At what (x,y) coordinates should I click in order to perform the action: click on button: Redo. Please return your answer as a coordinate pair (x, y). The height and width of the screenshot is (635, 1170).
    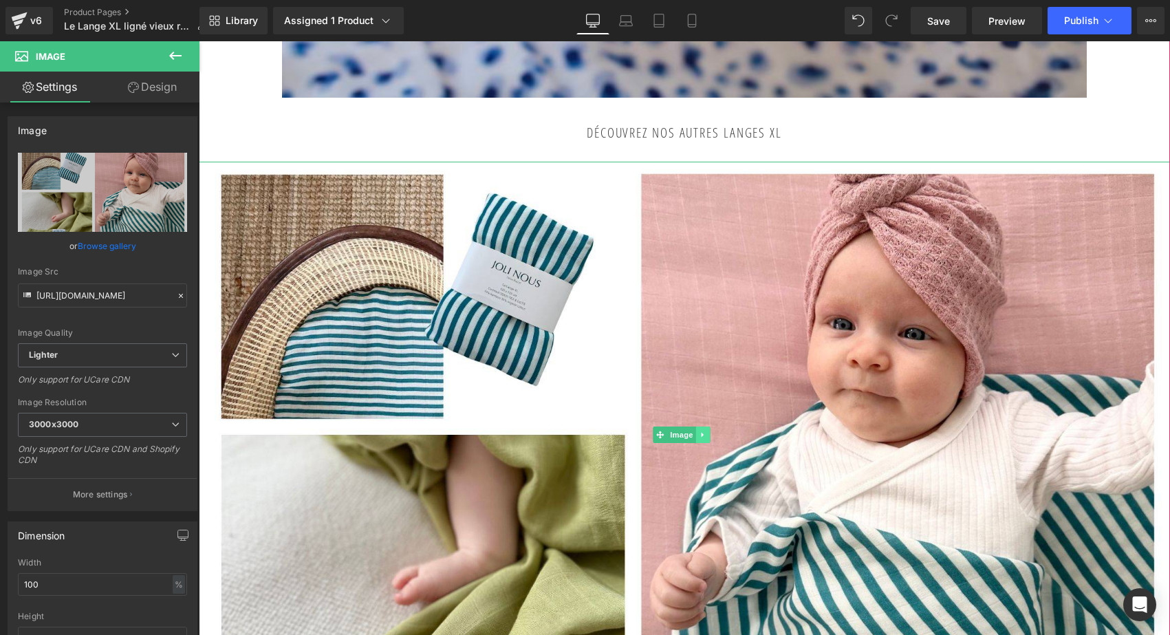
    Looking at the image, I should click on (892, 21).